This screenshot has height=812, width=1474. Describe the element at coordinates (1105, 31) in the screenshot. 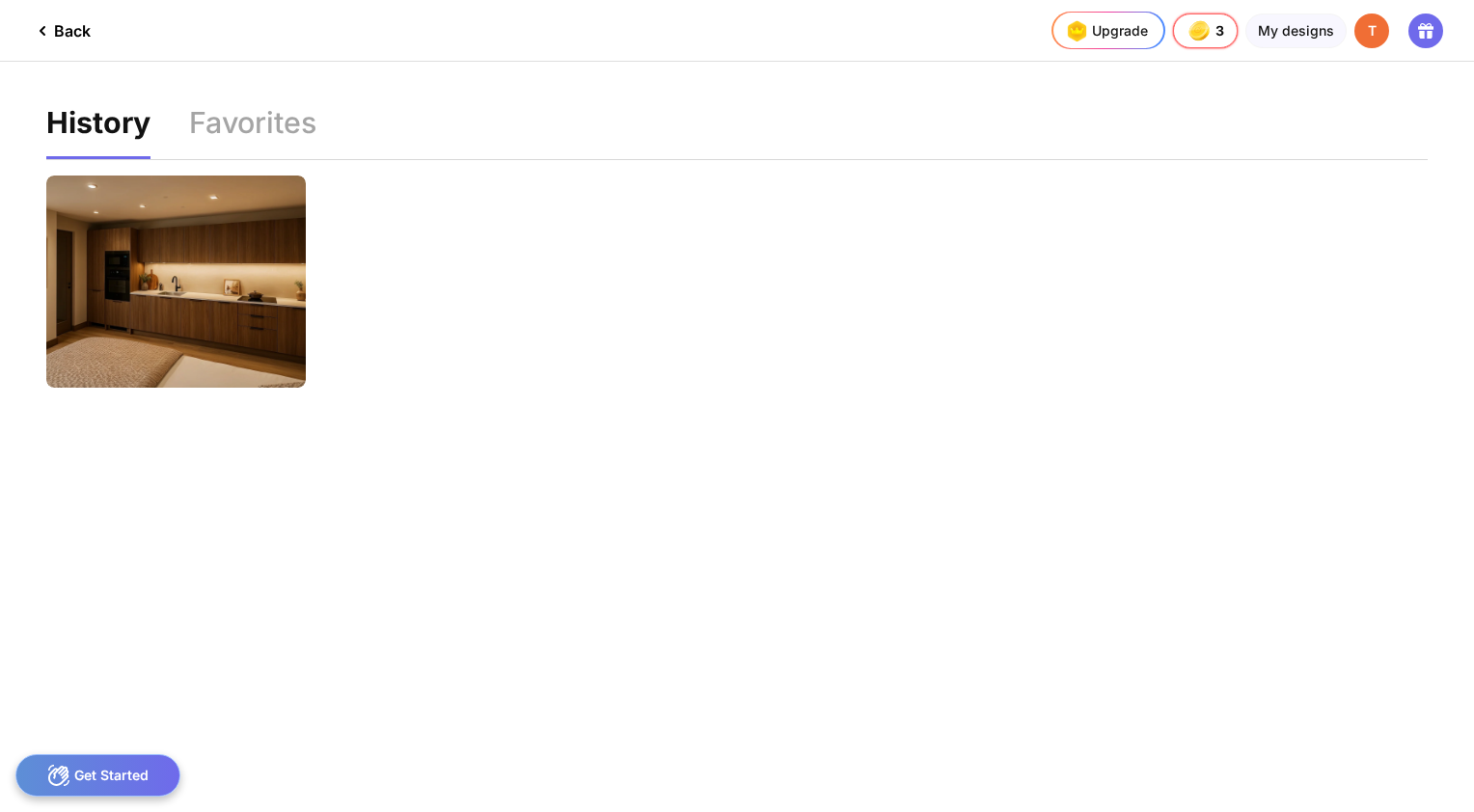

I see `div: Upgrade` at that location.